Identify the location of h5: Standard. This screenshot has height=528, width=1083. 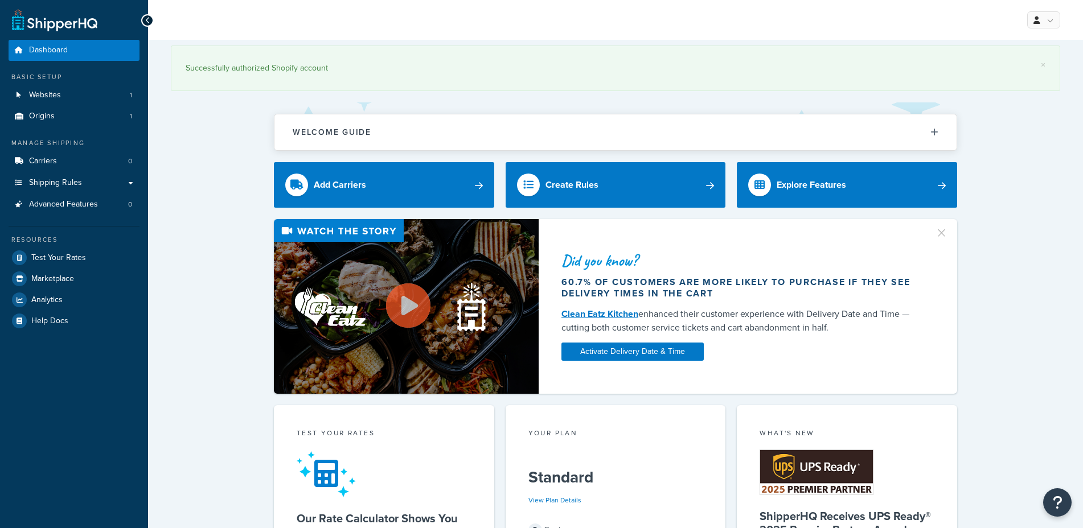
(616, 478).